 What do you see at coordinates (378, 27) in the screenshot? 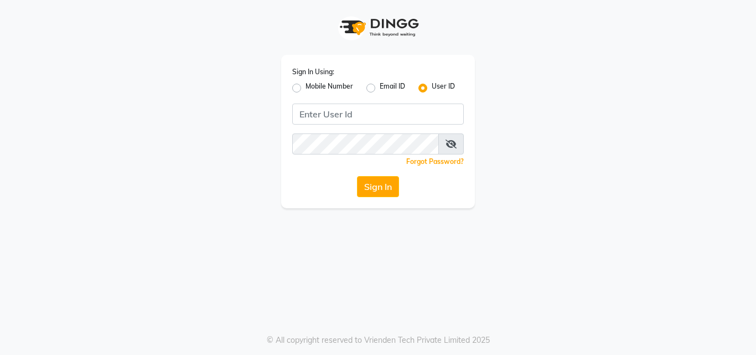
I see `img: logo1.svg` at bounding box center [378, 27].